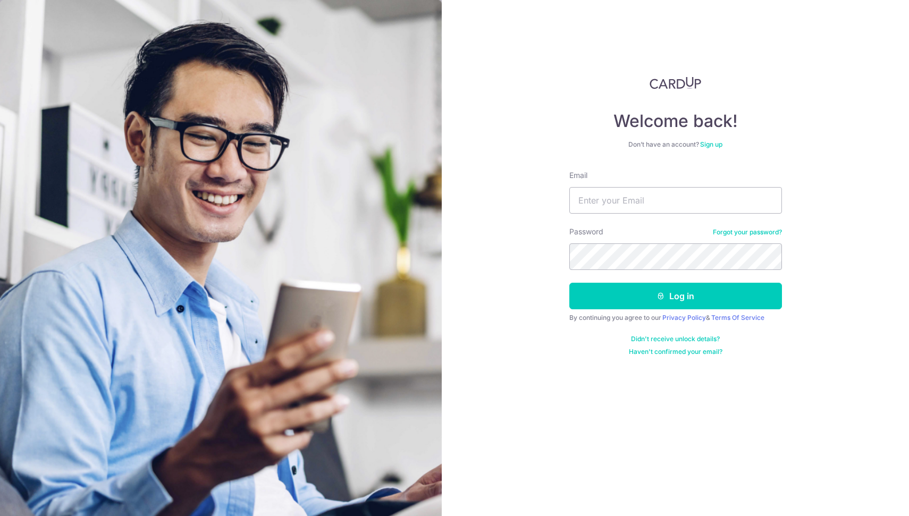 This screenshot has height=516, width=909. What do you see at coordinates (684, 317) in the screenshot?
I see `a: Privacy Policy` at bounding box center [684, 317].